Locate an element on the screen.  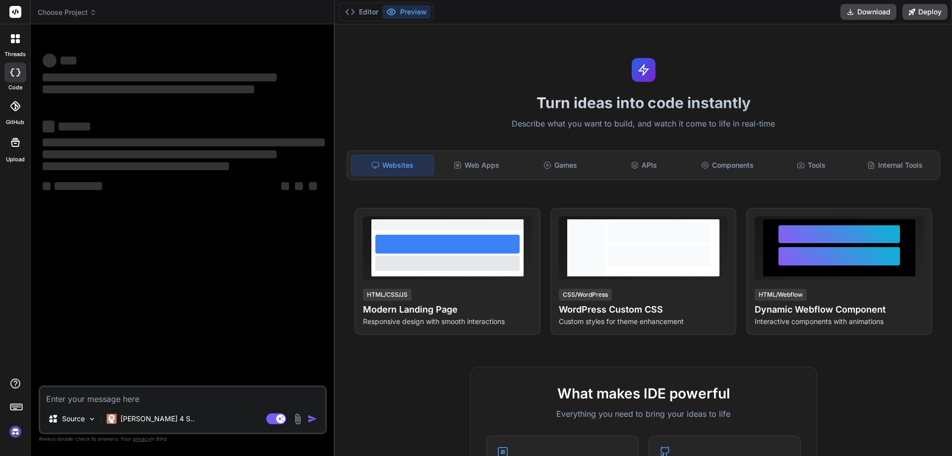
label: code is located at coordinates (15, 87).